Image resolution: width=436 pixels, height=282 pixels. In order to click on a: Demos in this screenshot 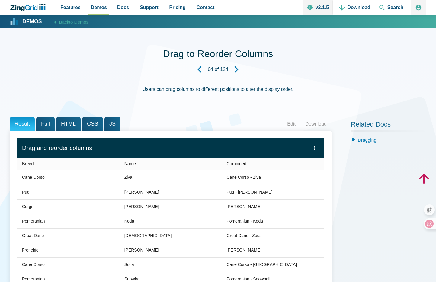, I will do `click(26, 22)`.